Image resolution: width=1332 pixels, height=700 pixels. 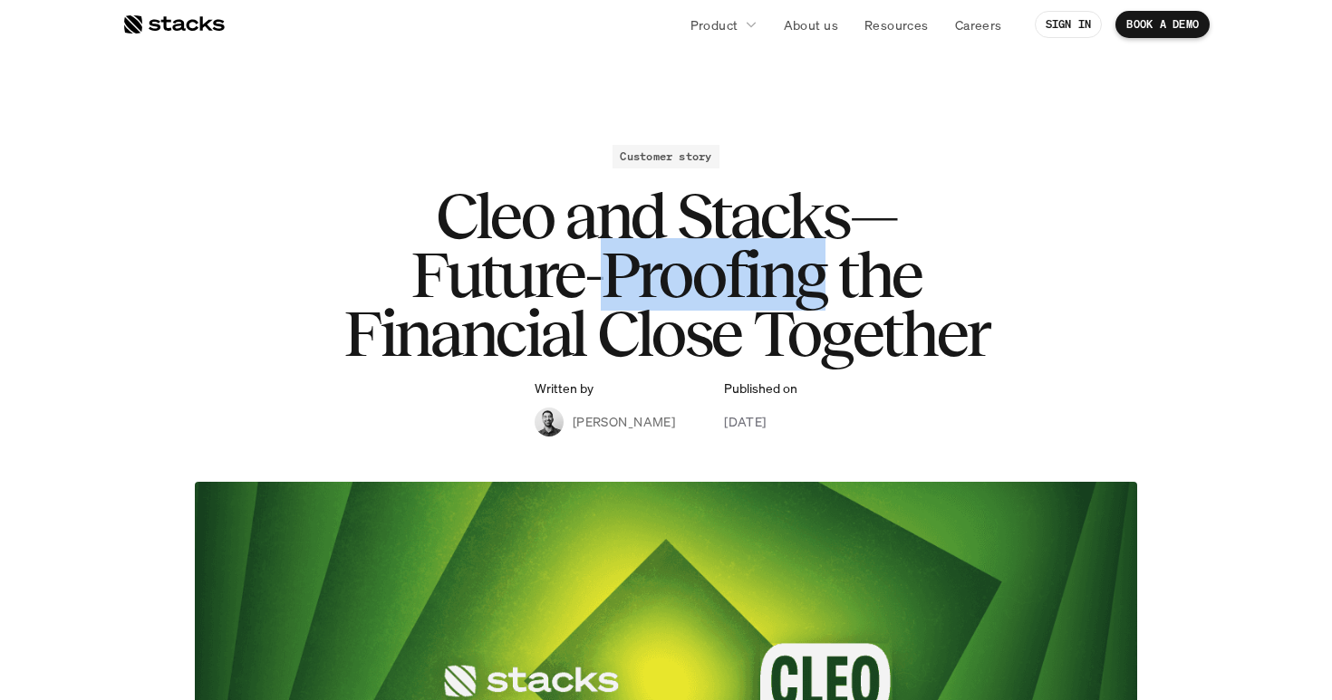 What do you see at coordinates (896, 24) in the screenshot?
I see `p: Resources` at bounding box center [896, 24].